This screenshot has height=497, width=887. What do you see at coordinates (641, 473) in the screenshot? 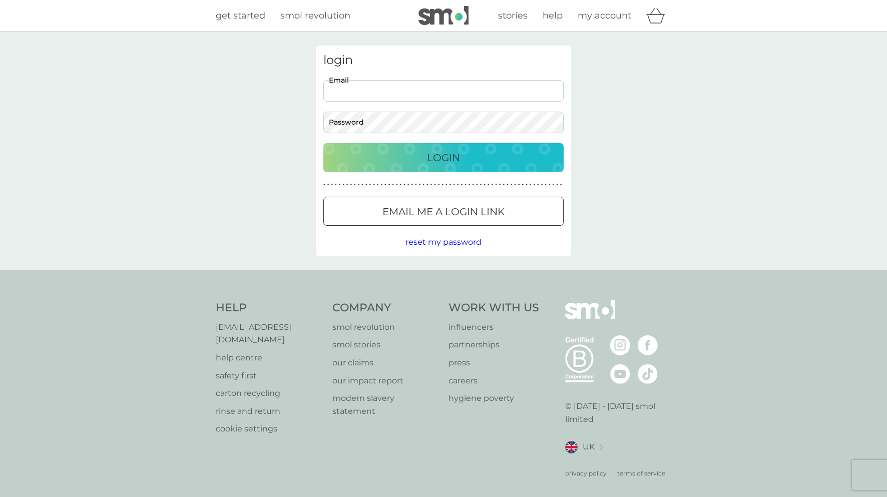
I see `a: terms of service` at bounding box center [641, 473].